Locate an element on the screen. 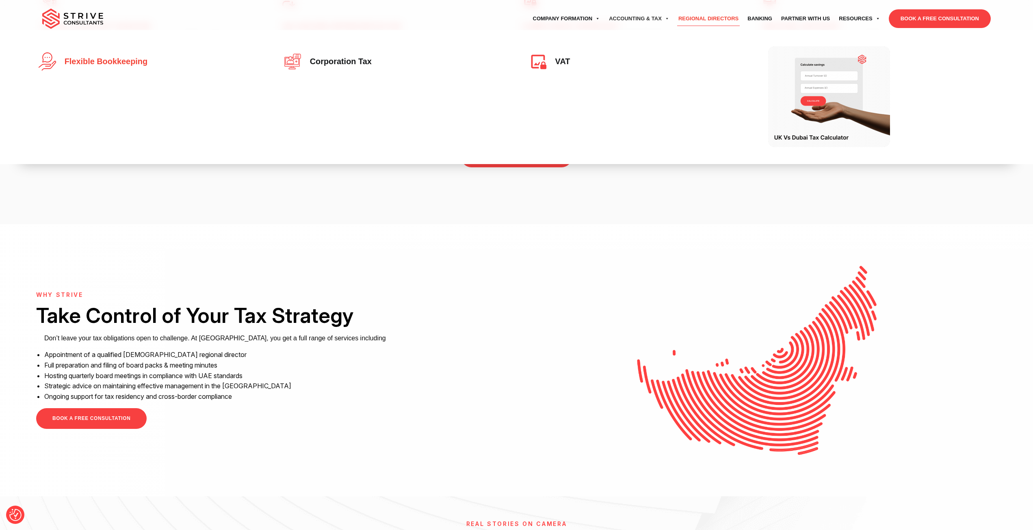 The width and height of the screenshot is (1033, 530). span: Flexible Bookkeeping is located at coordinates (104, 62).